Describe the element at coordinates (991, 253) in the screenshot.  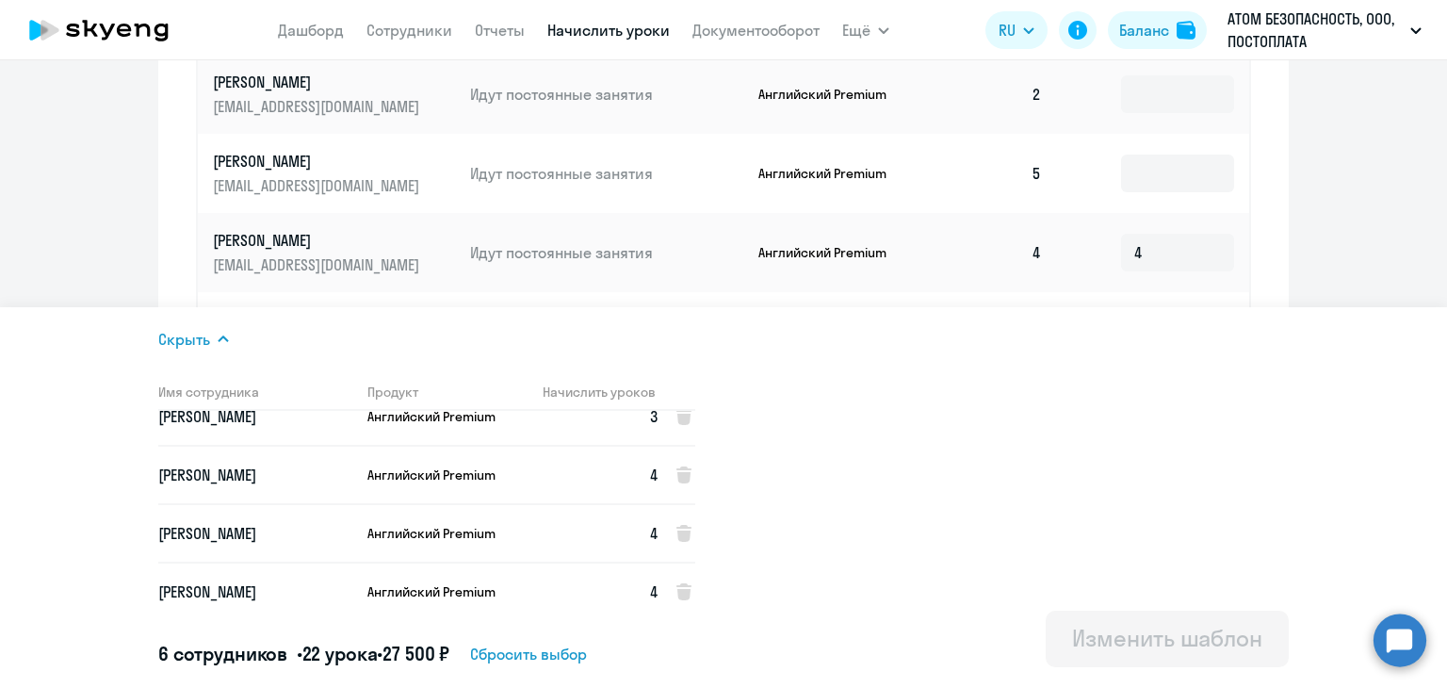
I see `td: 4` at that location.